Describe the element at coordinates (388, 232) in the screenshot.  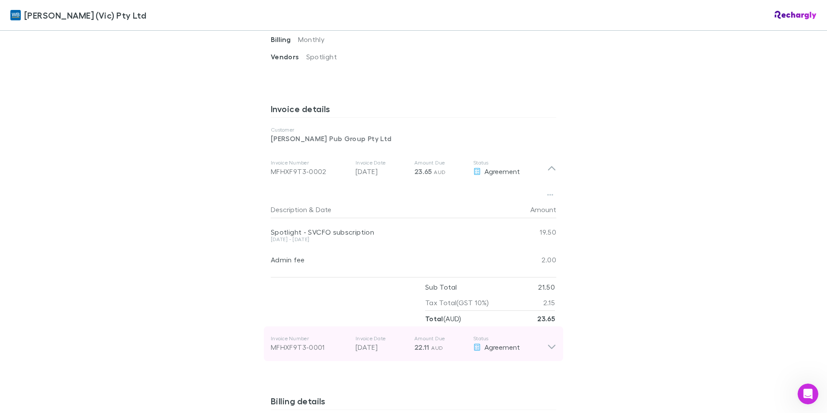
I see `div: Spotlight - SVCFO subscription` at that location.